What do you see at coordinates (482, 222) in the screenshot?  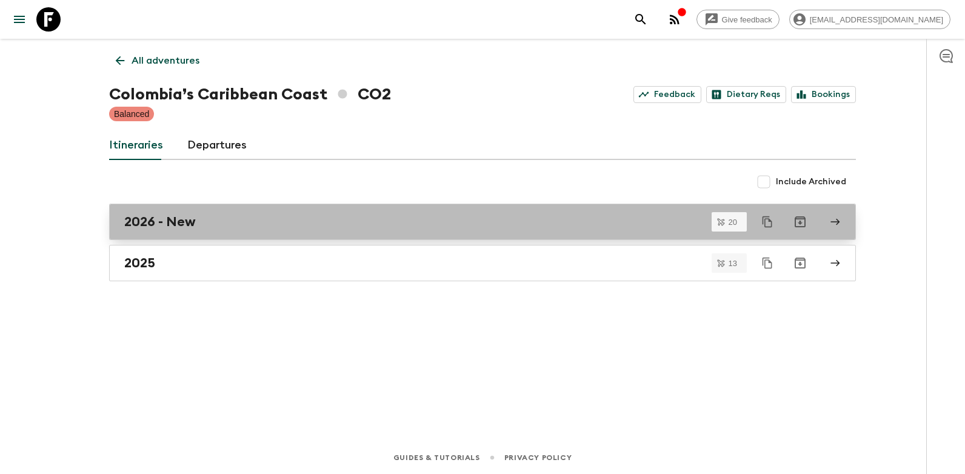 I see `a: 2026 - New` at bounding box center [482, 222].